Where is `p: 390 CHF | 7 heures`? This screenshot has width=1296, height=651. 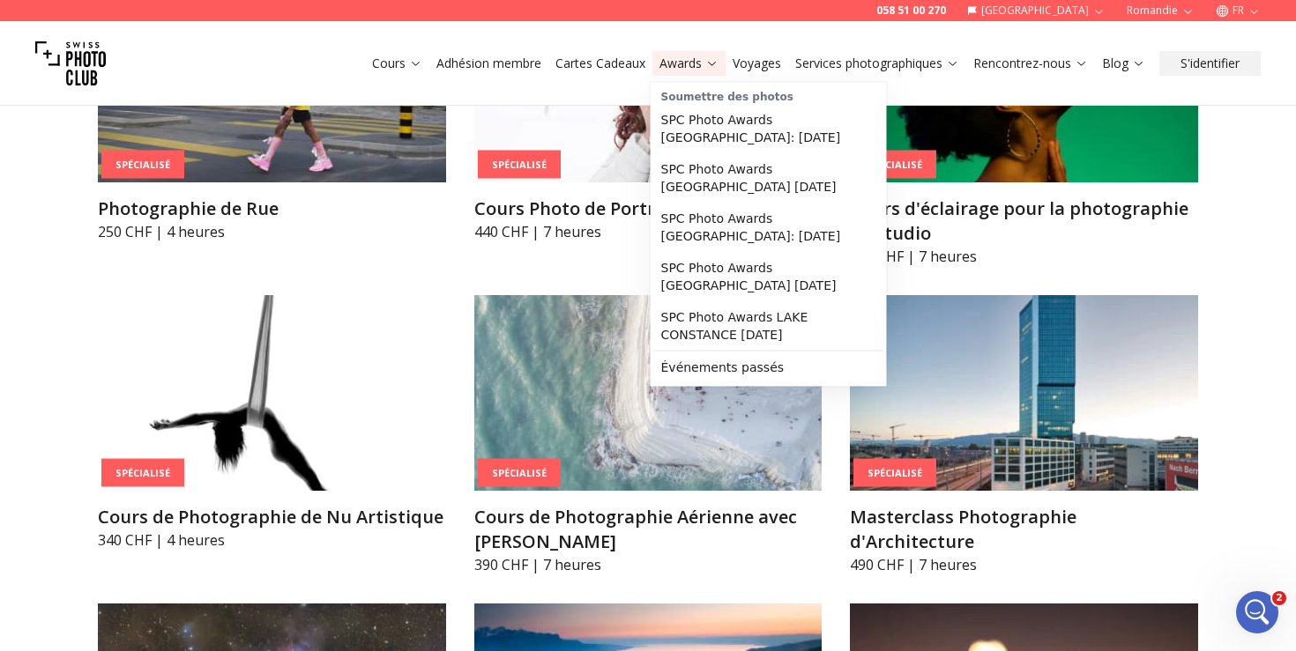
p: 390 CHF | 7 heures is located at coordinates (648, 565).